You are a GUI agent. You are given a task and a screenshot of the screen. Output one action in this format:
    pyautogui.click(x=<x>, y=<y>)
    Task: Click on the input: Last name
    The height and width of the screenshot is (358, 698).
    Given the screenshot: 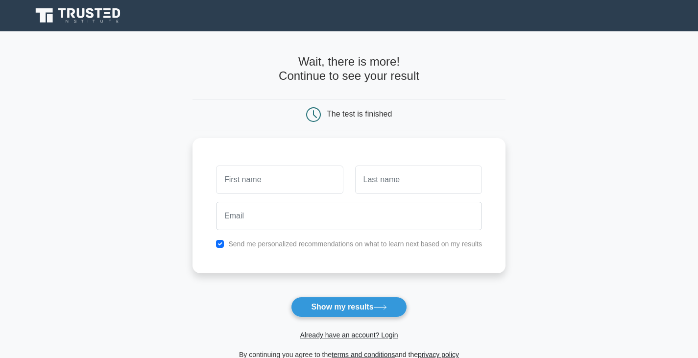 What is the action you would take?
    pyautogui.click(x=418, y=180)
    